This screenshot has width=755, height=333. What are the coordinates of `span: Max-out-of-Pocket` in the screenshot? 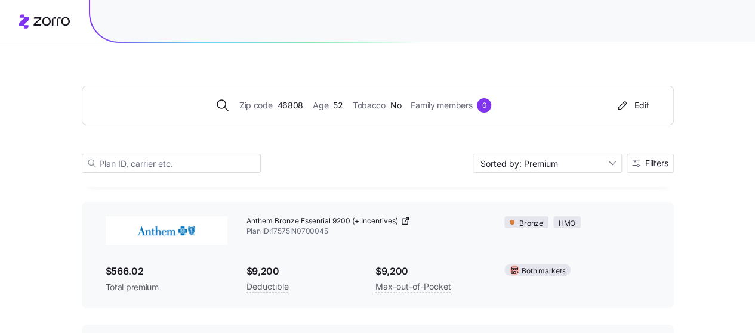 It's located at (413, 287).